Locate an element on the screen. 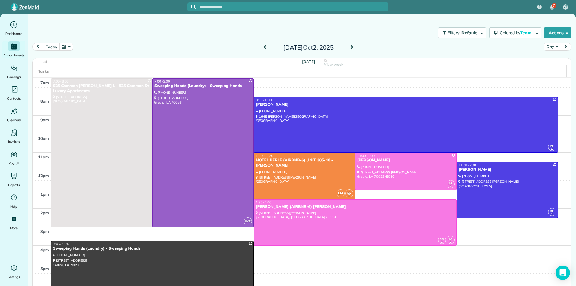 Image resolution: width=576 pixels, height=286 pixels. span: Reports is located at coordinates (14, 185).